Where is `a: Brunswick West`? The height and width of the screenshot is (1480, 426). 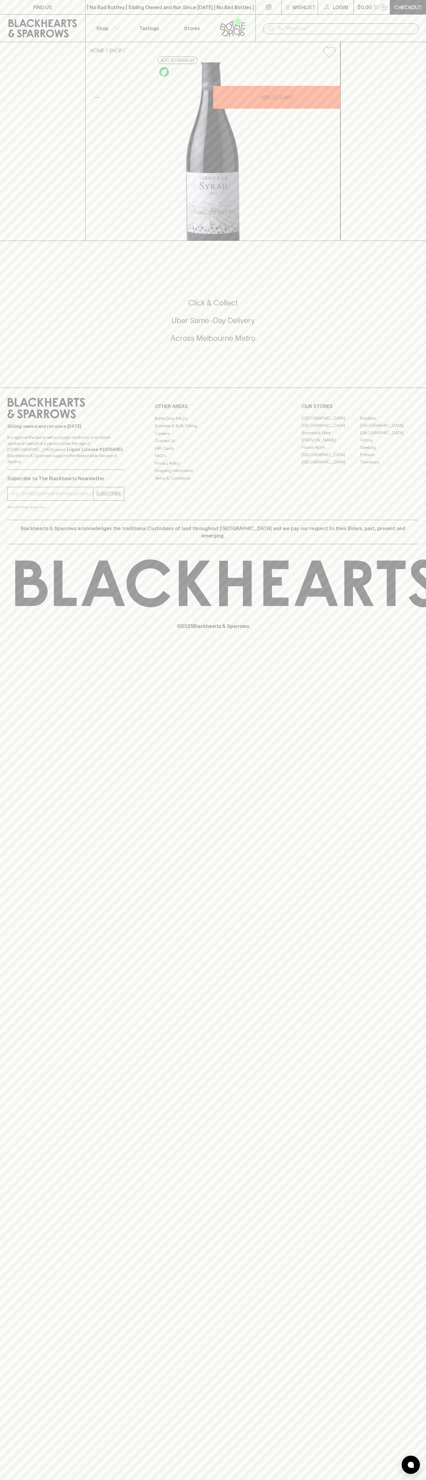 a: Brunswick West is located at coordinates (331, 433).